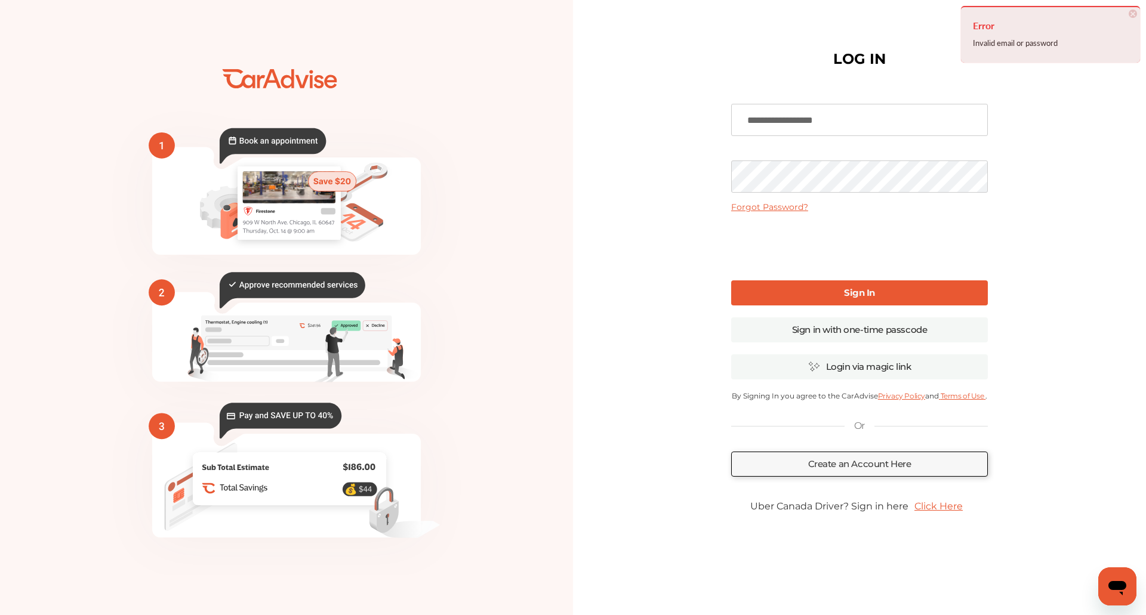 Image resolution: width=1146 pixels, height=615 pixels. Describe the element at coordinates (1050, 43) in the screenshot. I see `div: Invalid email or password` at that location.